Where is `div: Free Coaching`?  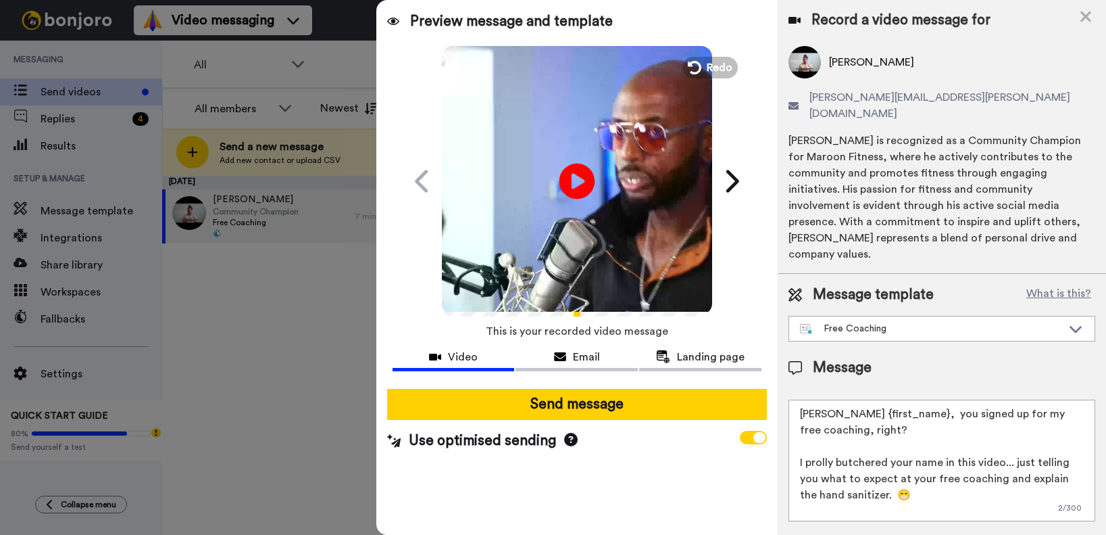
div: Free Coaching is located at coordinates (931, 328).